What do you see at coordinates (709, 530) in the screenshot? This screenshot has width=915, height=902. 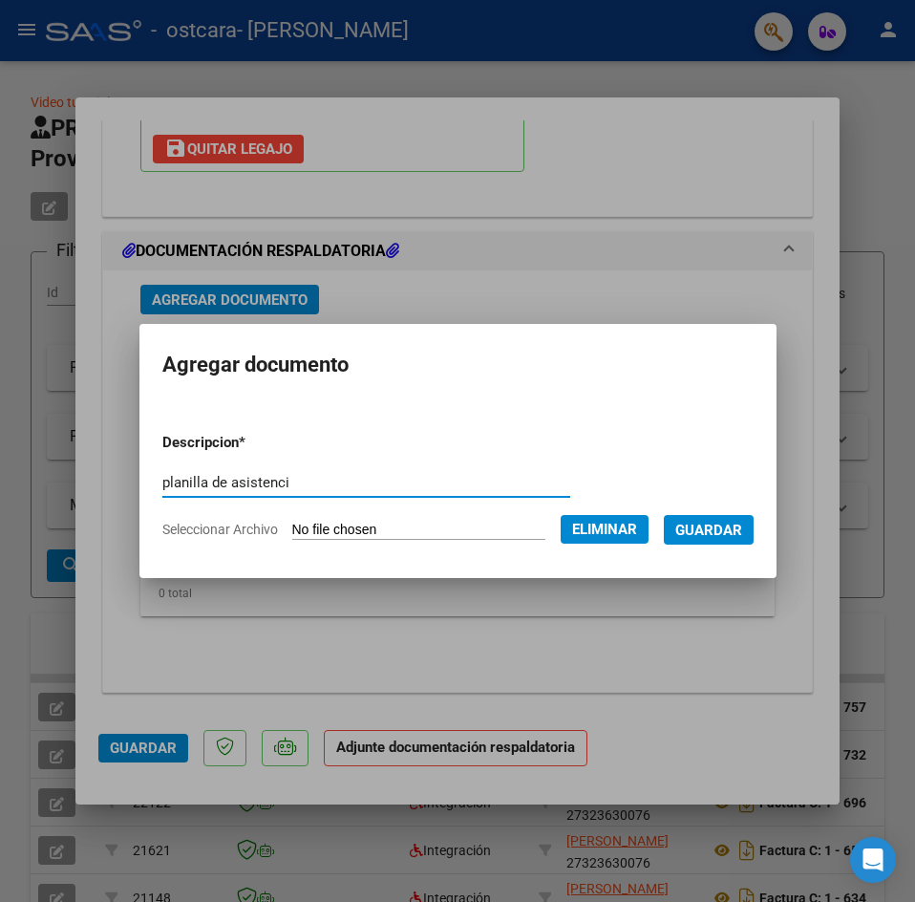 I see `span: Guardar` at bounding box center [709, 530].